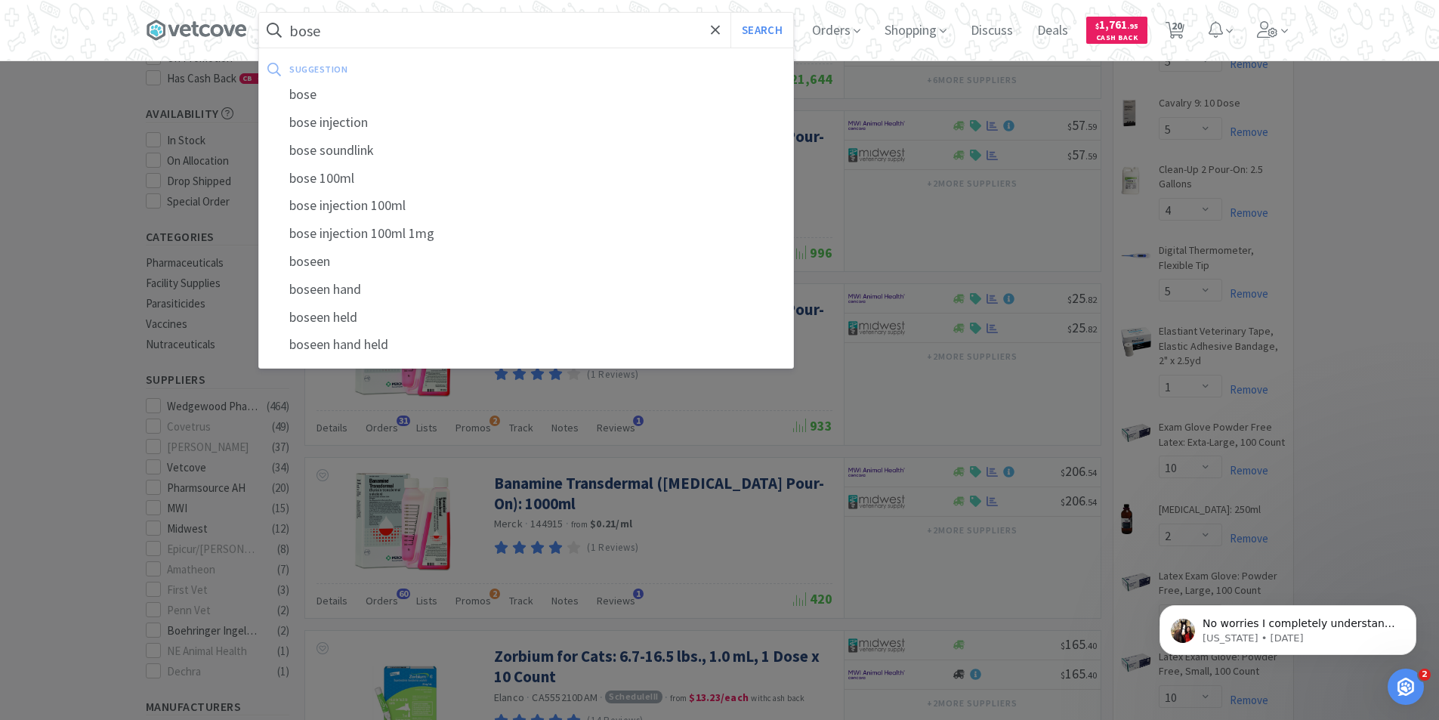  I want to click on div: message notification from Georgia, 1w ago. No worries I completely understand! I hope you have a ..., so click(151, 57).